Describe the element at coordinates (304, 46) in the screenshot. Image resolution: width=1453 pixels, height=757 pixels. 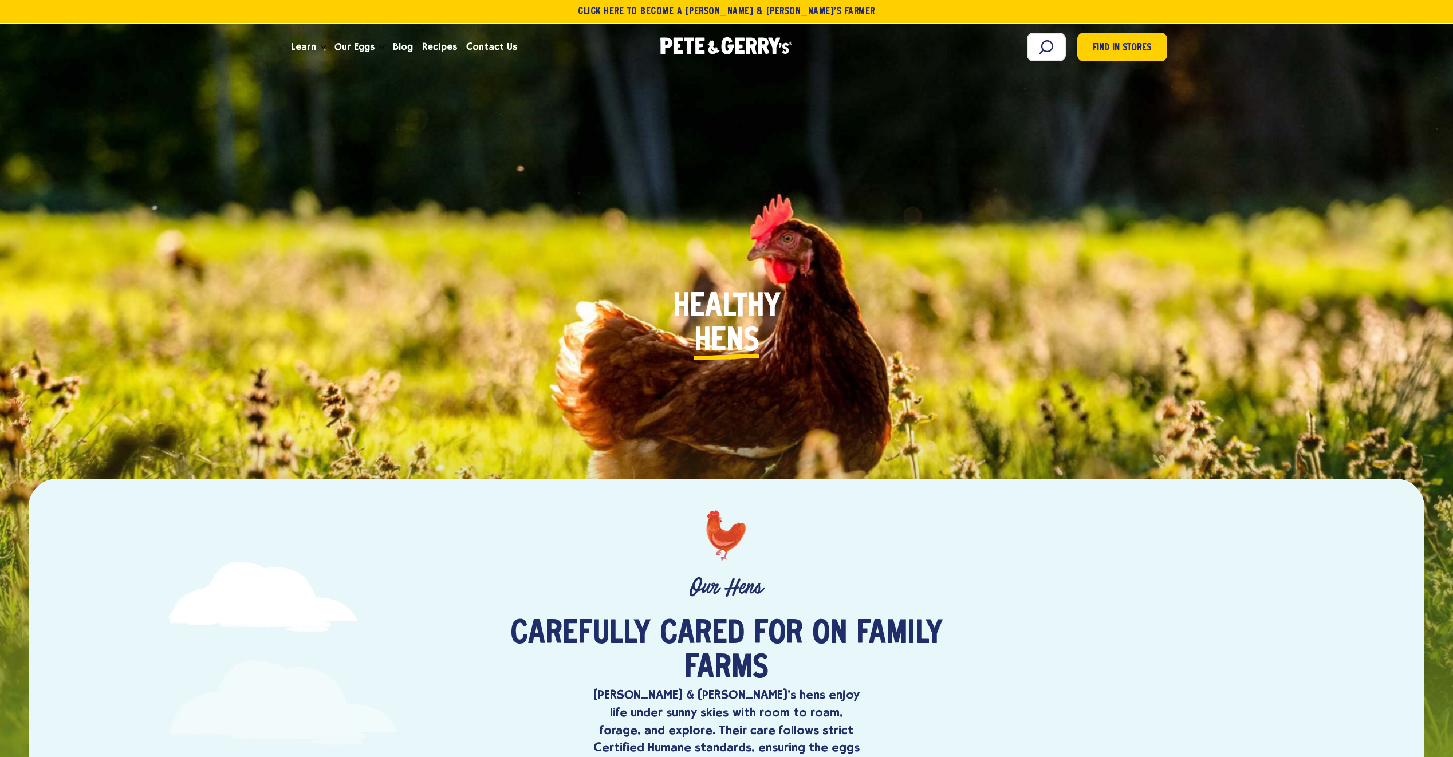
I see `span: Learn` at that location.